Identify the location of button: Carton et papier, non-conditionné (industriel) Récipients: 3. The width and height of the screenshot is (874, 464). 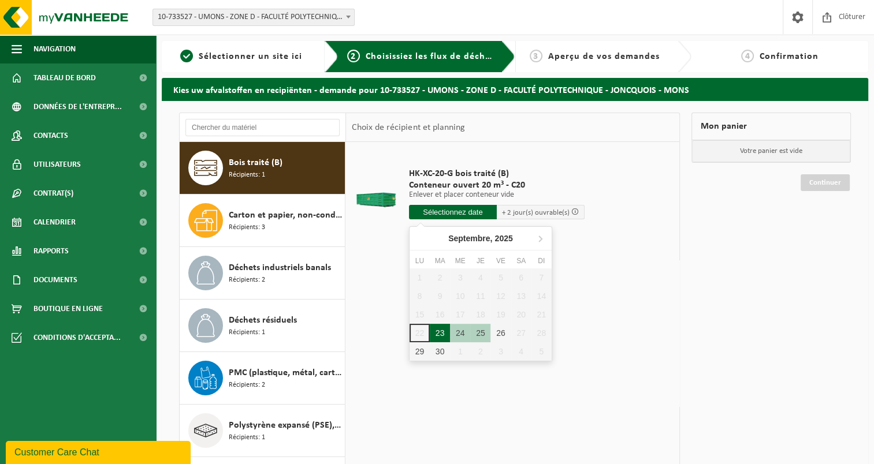
(262, 221).